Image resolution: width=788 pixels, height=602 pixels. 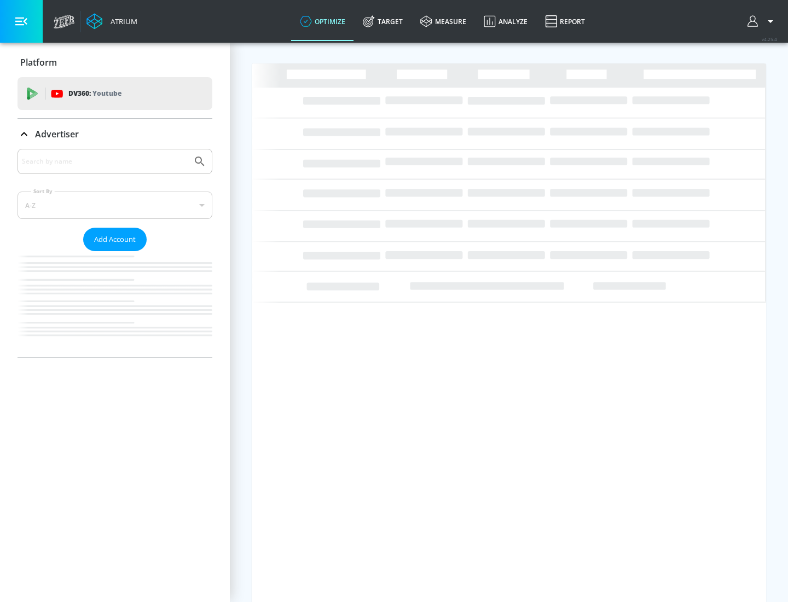 What do you see at coordinates (38, 62) in the screenshot?
I see `p: Platform` at bounding box center [38, 62].